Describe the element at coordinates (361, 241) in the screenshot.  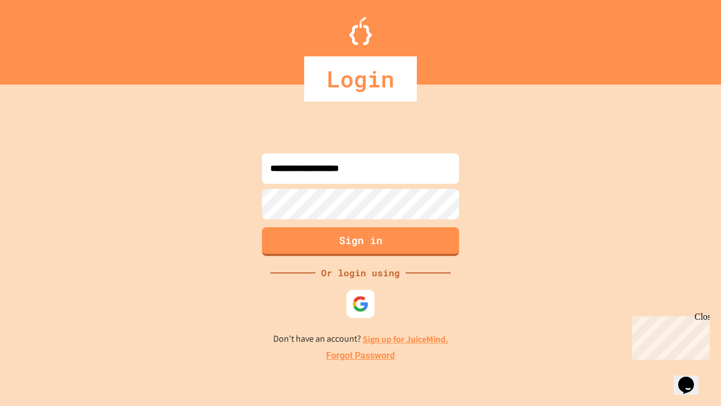
I see `button: Sign in` at that location.